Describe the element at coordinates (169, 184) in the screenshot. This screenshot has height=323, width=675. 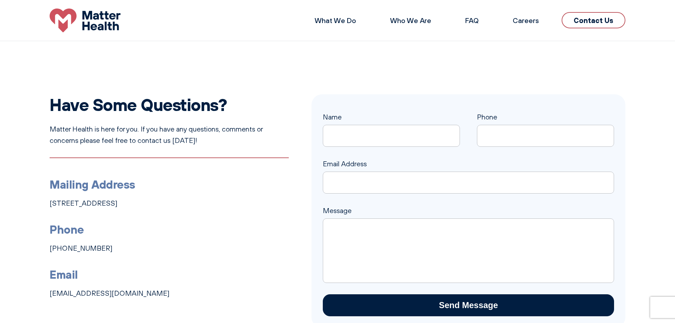
I see `h3: Mailing Address` at that location.